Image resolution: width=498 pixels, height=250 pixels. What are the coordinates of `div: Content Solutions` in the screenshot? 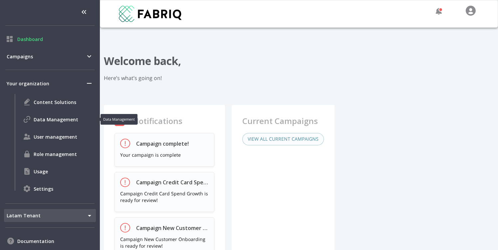 It's located at (58, 102).